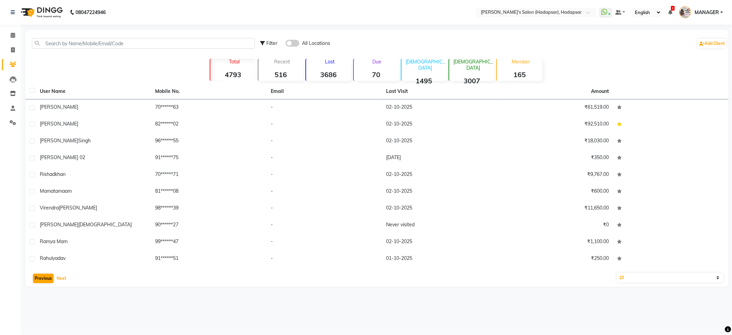  Describe the element at coordinates (555, 108) in the screenshot. I see `td: ₹61,519.00` at that location.